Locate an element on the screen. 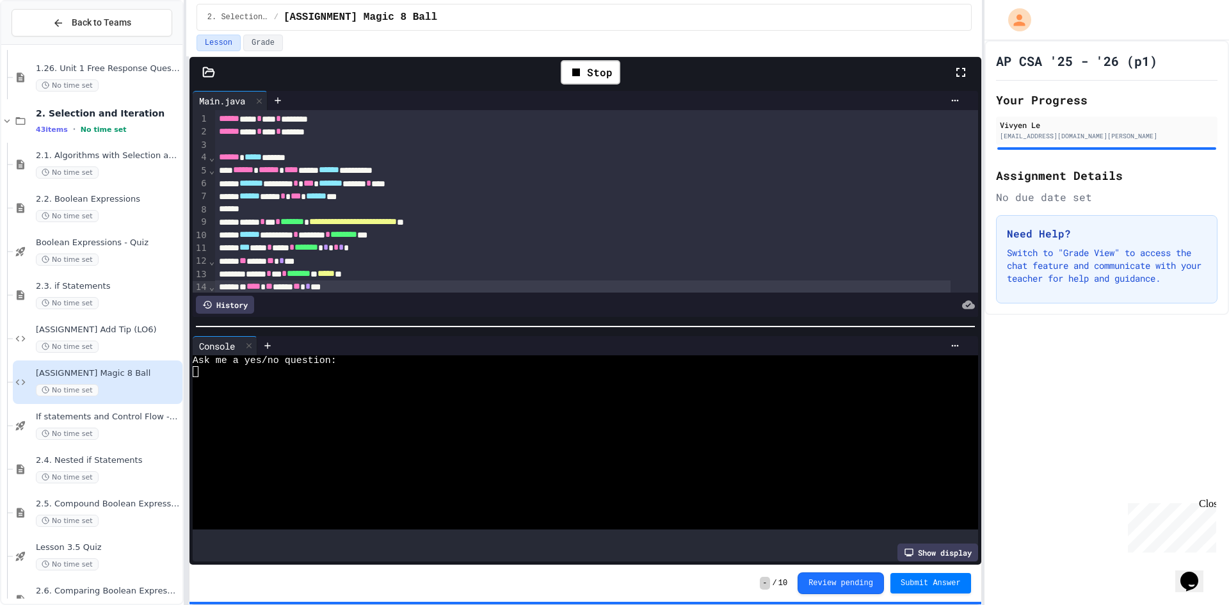 Image resolution: width=1229 pixels, height=605 pixels. div: 6 is located at coordinates (200, 184).